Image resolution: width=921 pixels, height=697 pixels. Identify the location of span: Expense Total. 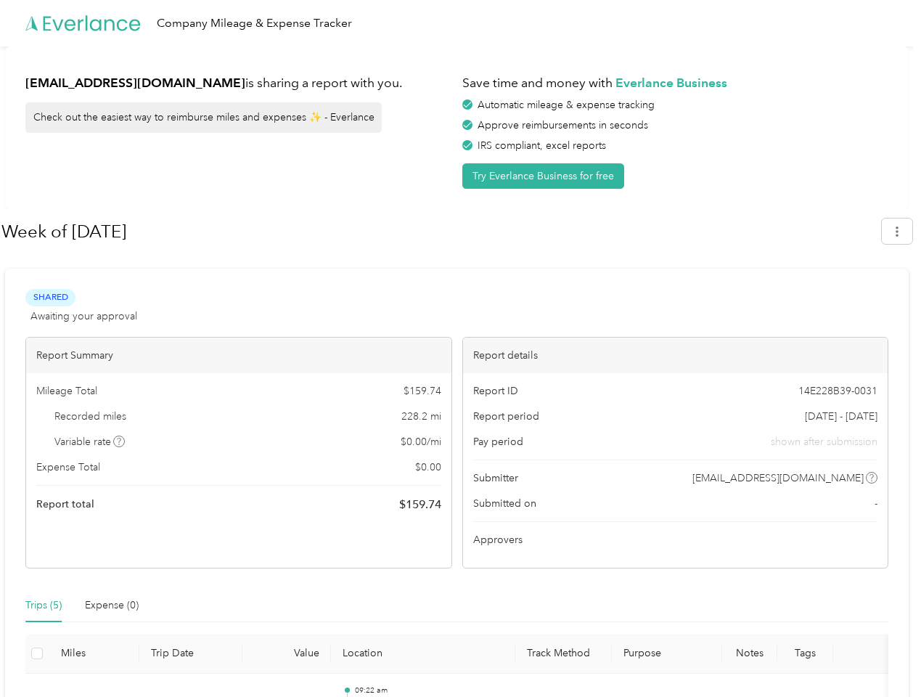
(68, 467).